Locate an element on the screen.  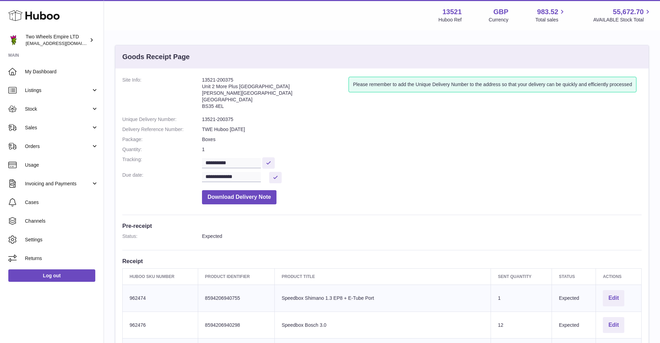
div: Two Wheels Empire LTD is located at coordinates (57, 40).